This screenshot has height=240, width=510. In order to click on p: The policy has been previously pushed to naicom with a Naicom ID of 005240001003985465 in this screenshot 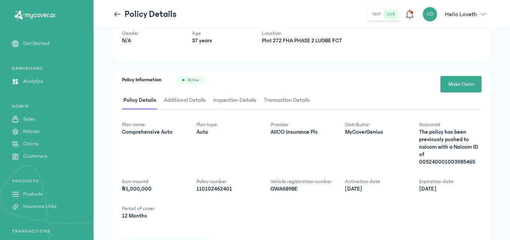, I will do `click(450, 147)`.